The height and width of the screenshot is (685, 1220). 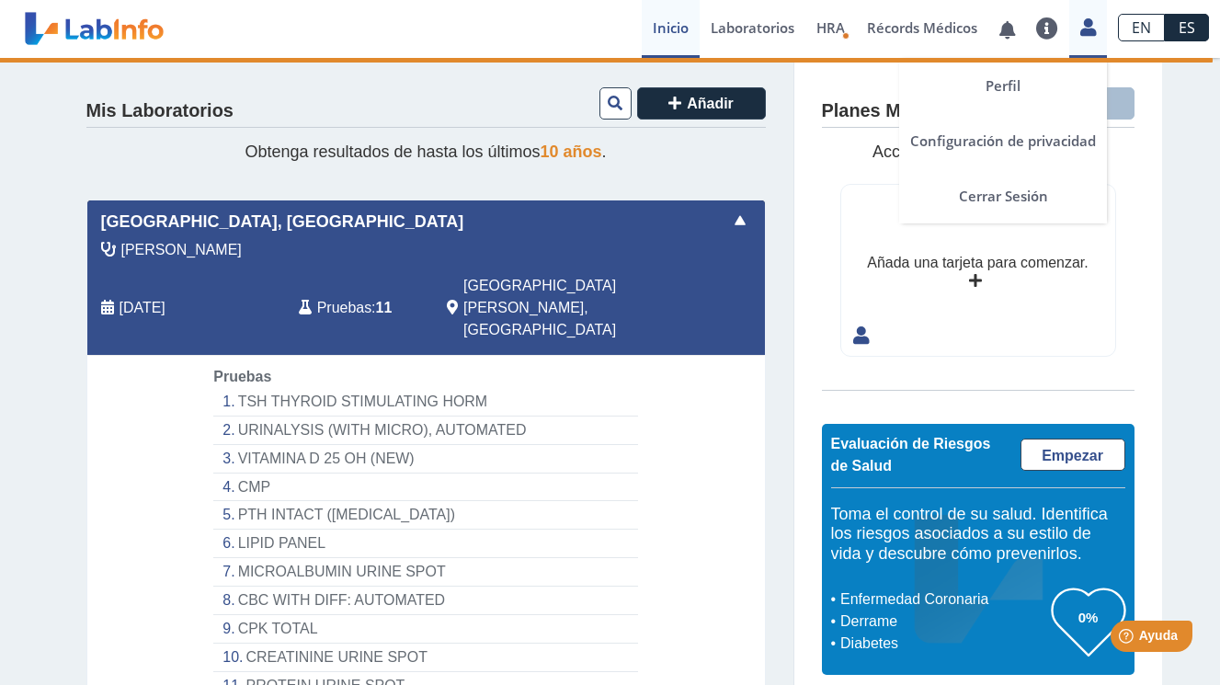 What do you see at coordinates (142, 308) in the screenshot?
I see `span: 2025-09-13` at bounding box center [142, 308].